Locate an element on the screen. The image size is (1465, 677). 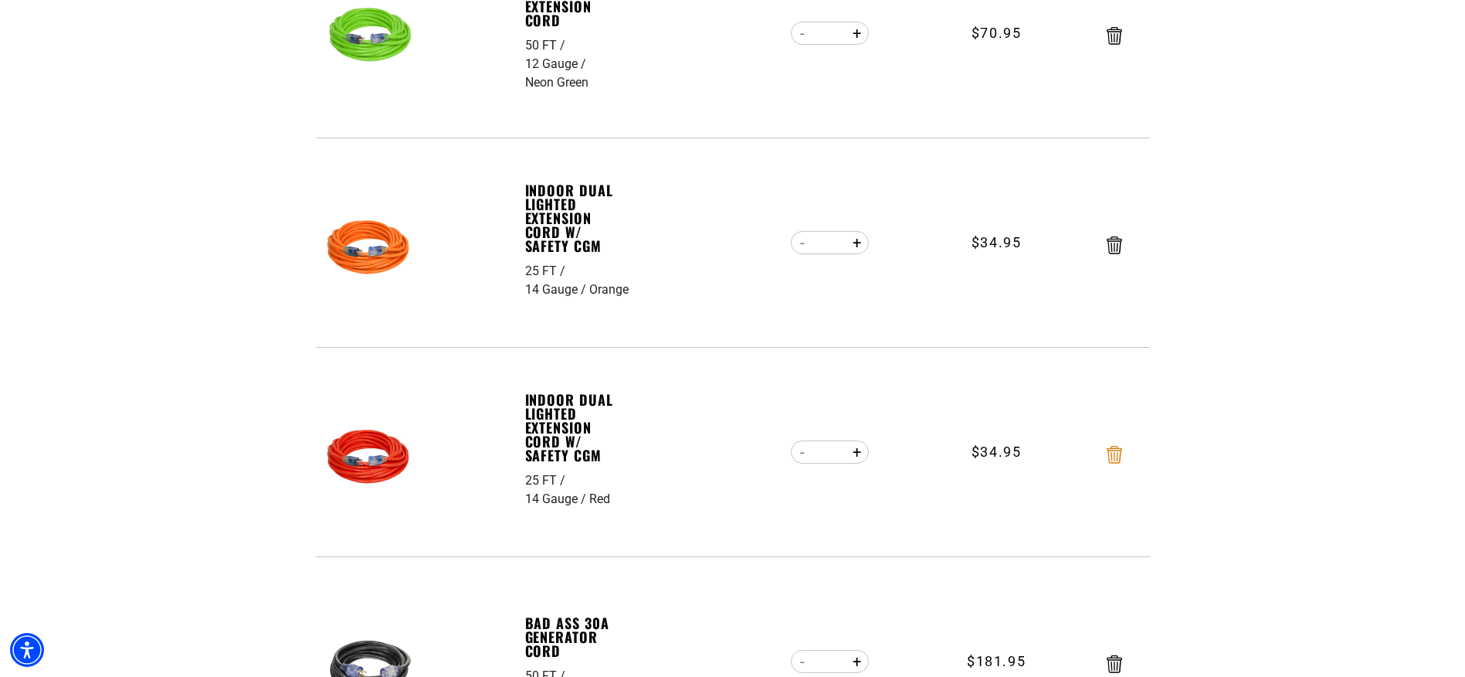
span: $181.95 is located at coordinates (997, 660).